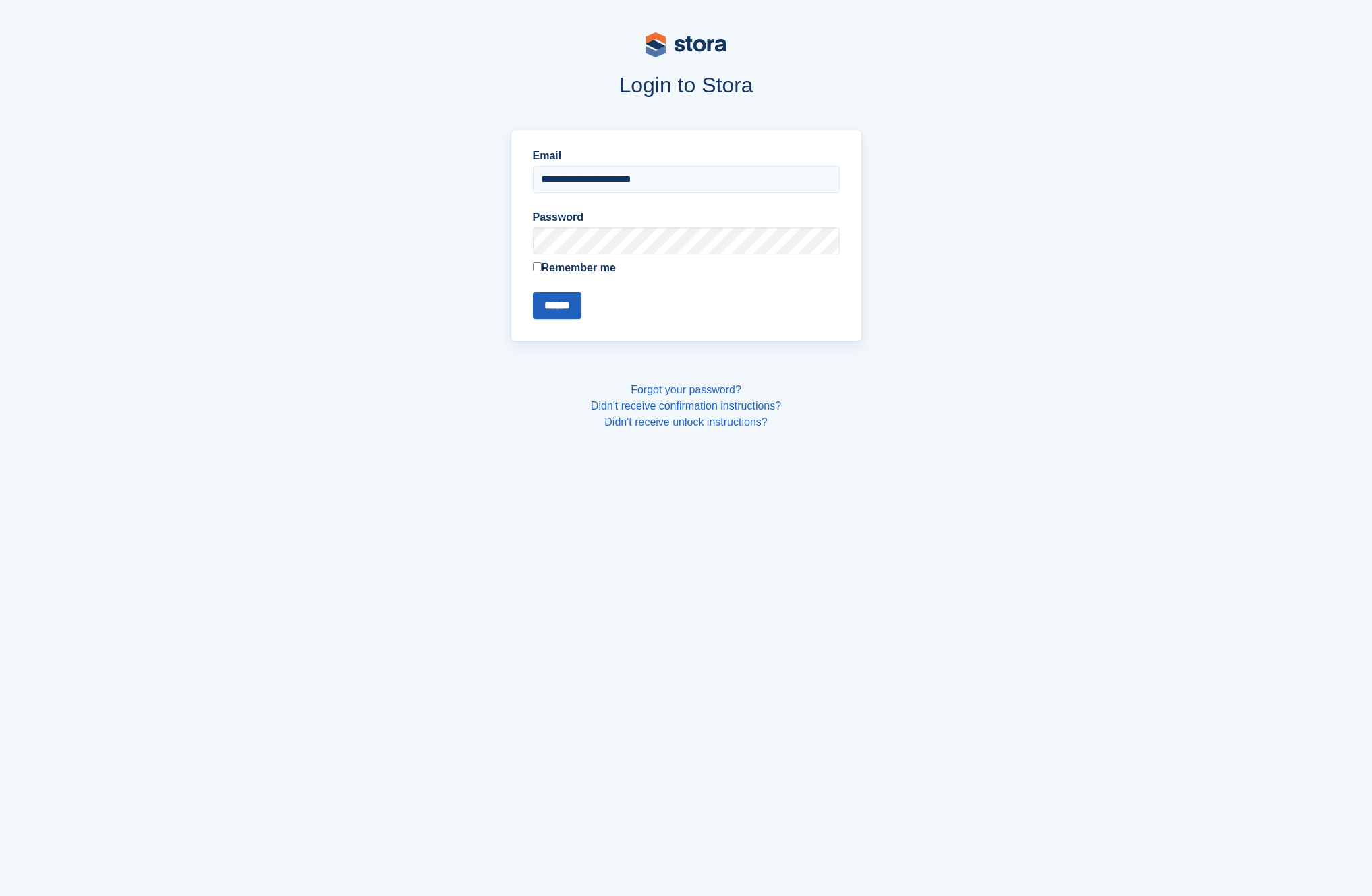  Describe the element at coordinates (686, 217) in the screenshot. I see `label: Password` at that location.